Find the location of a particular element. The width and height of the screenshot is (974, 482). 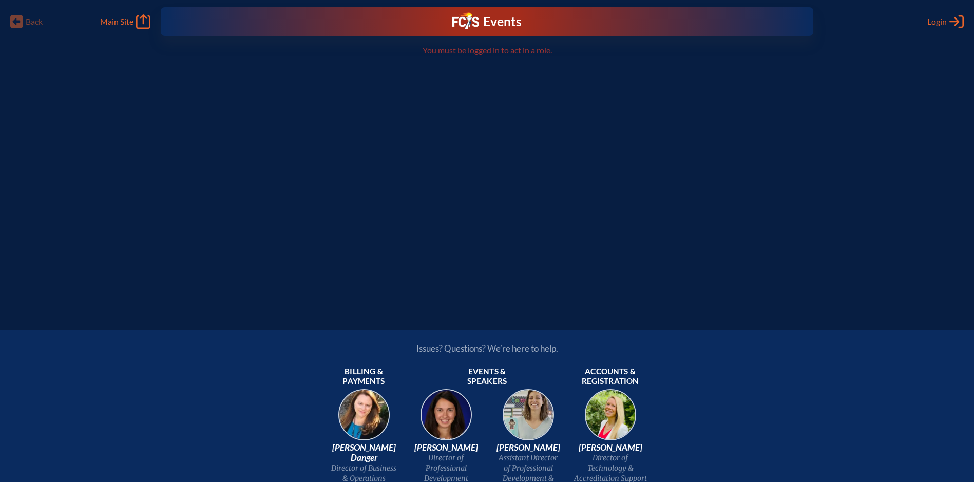

img: b1ee34a6-5a78-4519-85b2-7190c4823173 is located at coordinates (611, 419).